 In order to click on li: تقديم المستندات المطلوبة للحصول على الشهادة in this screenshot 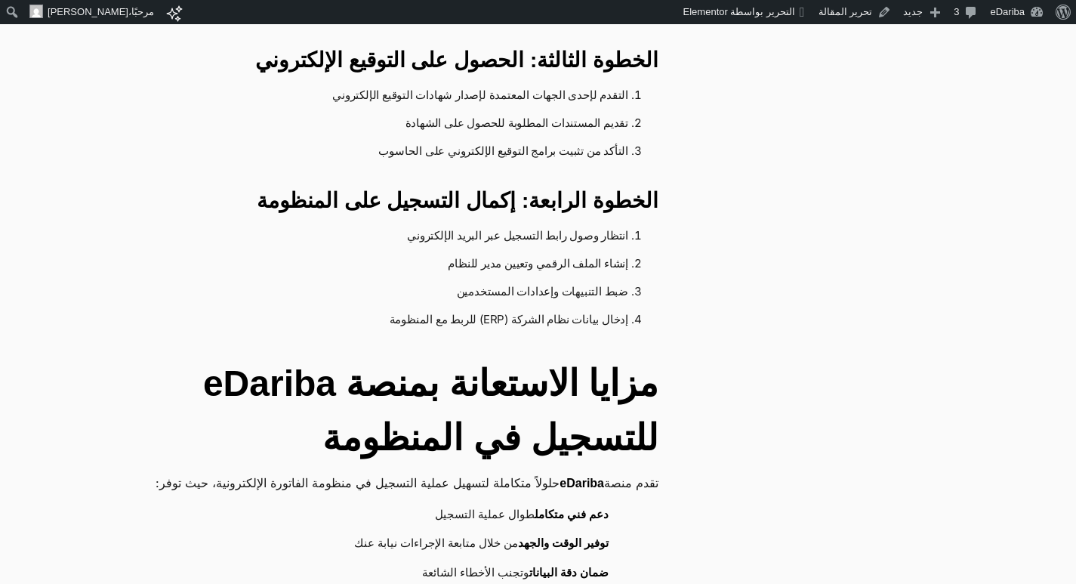, I will do `click(387, 123)`.